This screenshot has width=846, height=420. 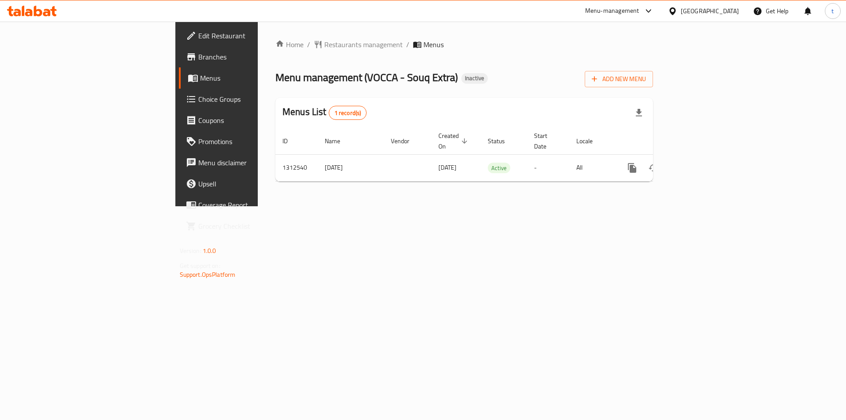 What do you see at coordinates (348, 113) in the screenshot?
I see `span: 1 record(s)` at bounding box center [348, 113].